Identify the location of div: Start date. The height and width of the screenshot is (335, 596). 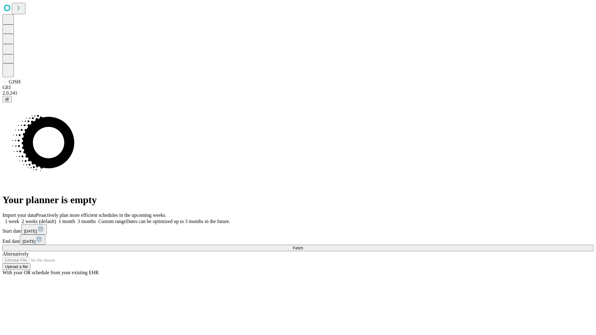
(298, 229).